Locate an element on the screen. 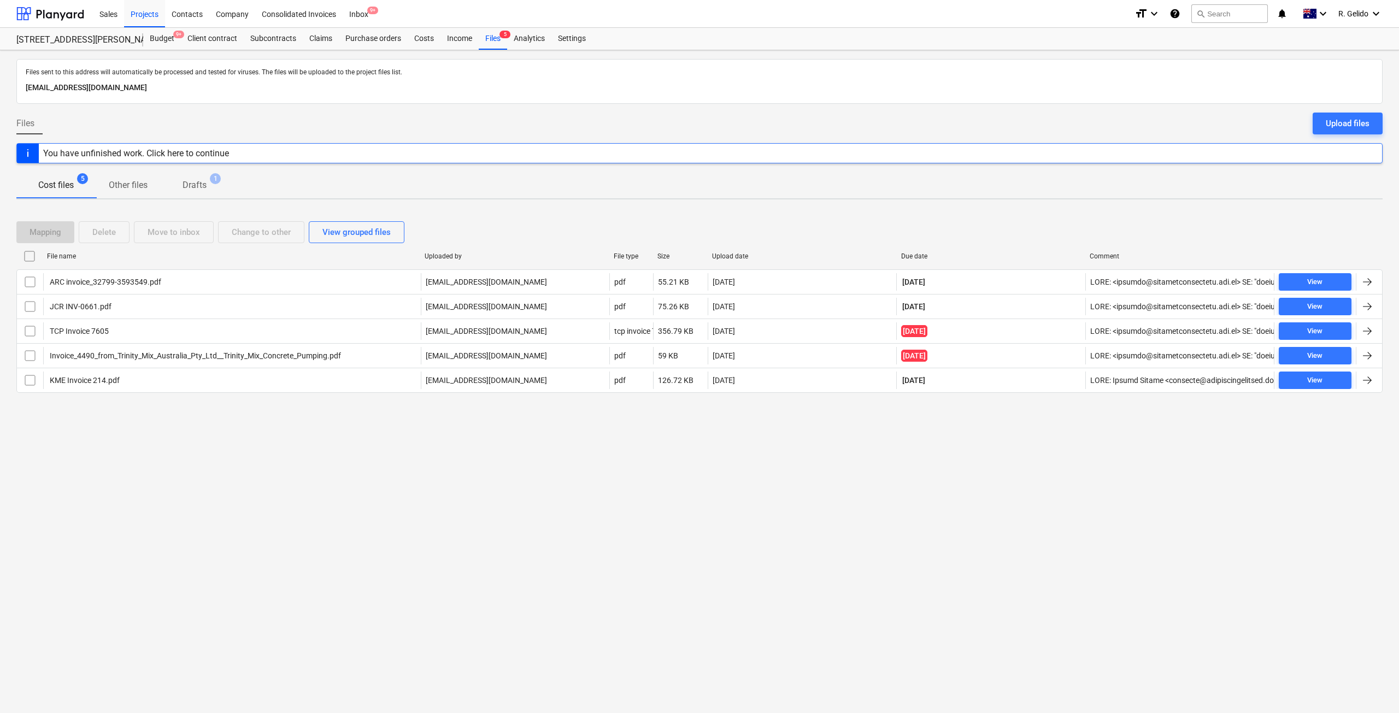 Image resolution: width=1399 pixels, height=713 pixels. p: Files sent to this address will automatically be processed and tested for viruses. The files will... is located at coordinates (699, 73).